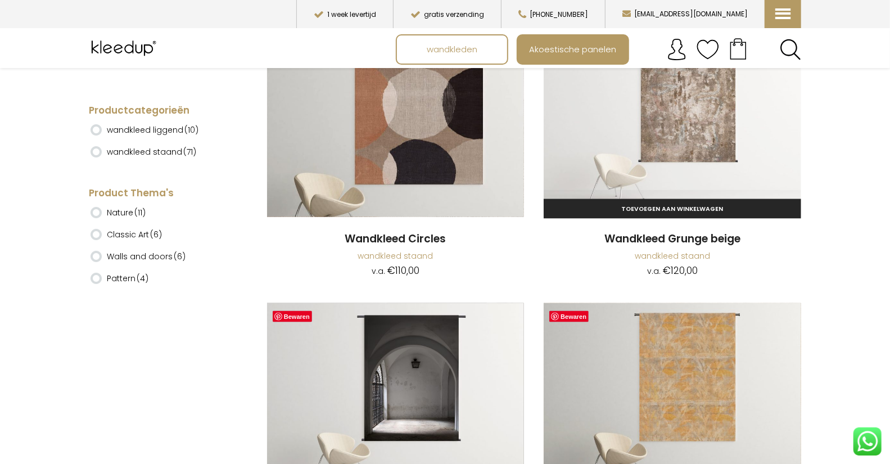  What do you see at coordinates (128, 278) in the screenshot?
I see `label: Pattern` at bounding box center [128, 278].